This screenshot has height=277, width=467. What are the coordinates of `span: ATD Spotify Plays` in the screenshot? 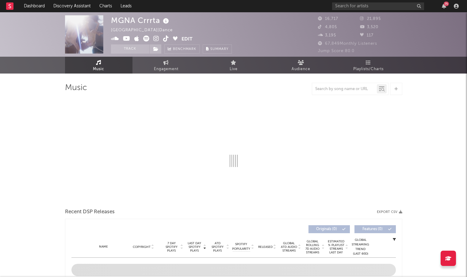 It's located at (218, 247).